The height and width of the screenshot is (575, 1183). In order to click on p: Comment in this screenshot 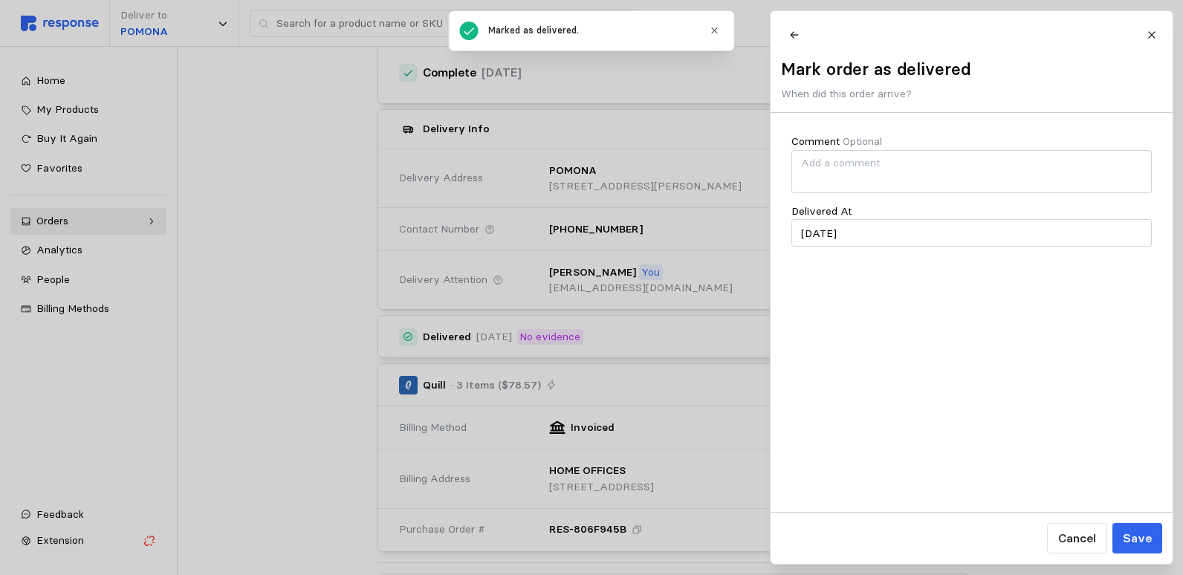, I will do `click(837, 142)`.